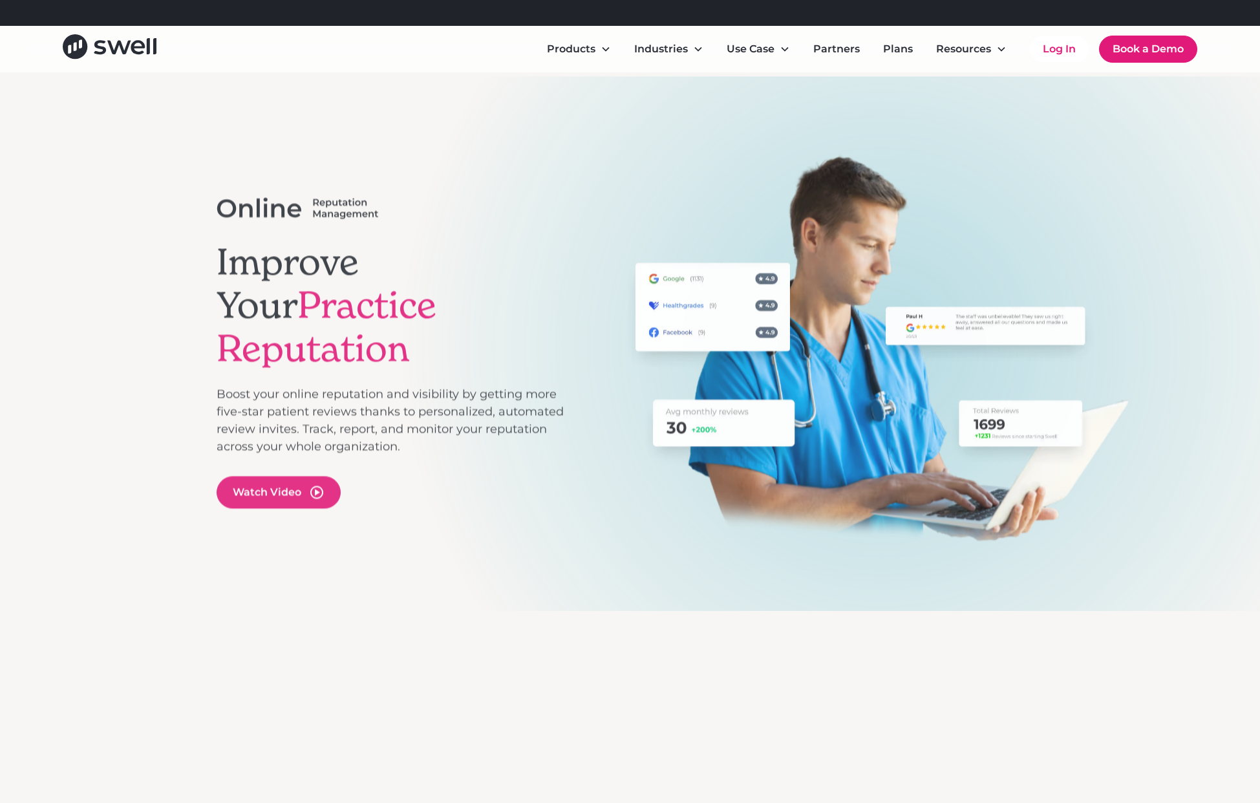  What do you see at coordinates (837, 49) in the screenshot?
I see `a: Partners` at bounding box center [837, 49].